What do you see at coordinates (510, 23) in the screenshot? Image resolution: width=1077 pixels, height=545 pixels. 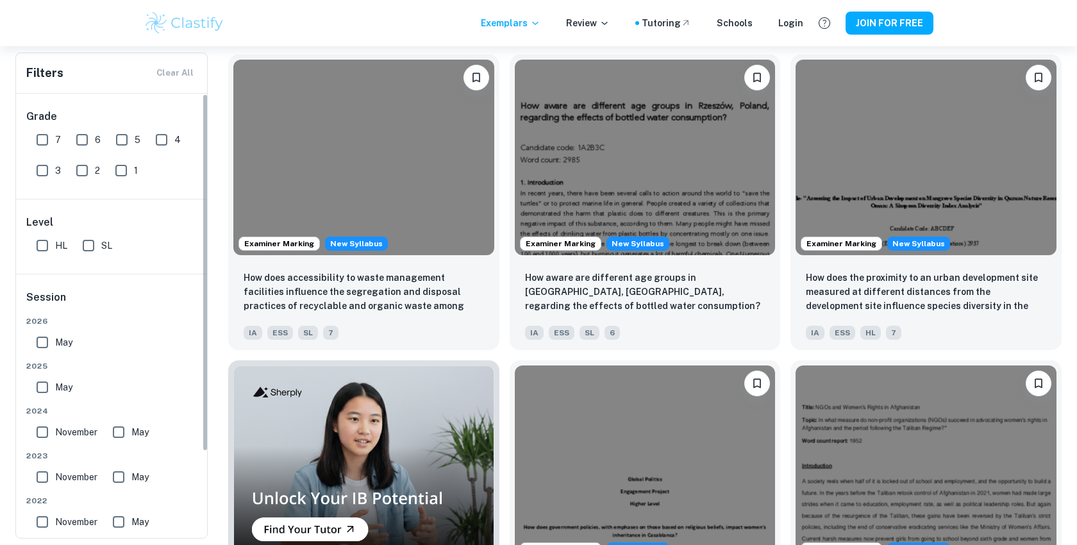 I see `p: Exemplars` at bounding box center [510, 23].